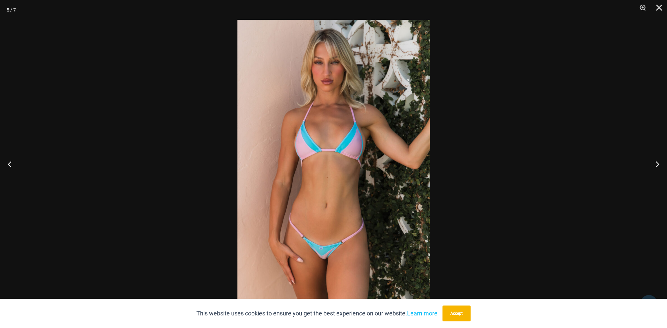 This screenshot has width=667, height=328. Describe the element at coordinates (423, 313) in the screenshot. I see `a: Learn more` at that location.